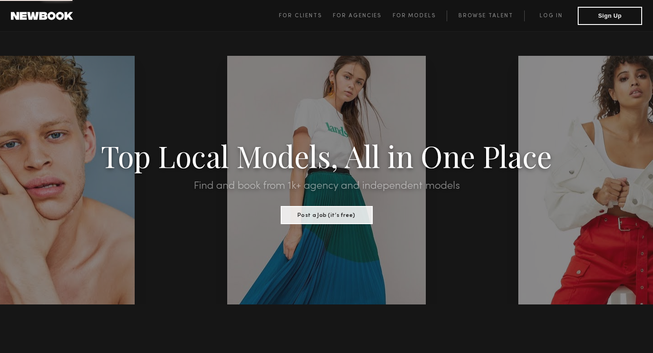 The height and width of the screenshot is (353, 653). Describe the element at coordinates (420, 16) in the screenshot. I see `a: For Models` at that location.